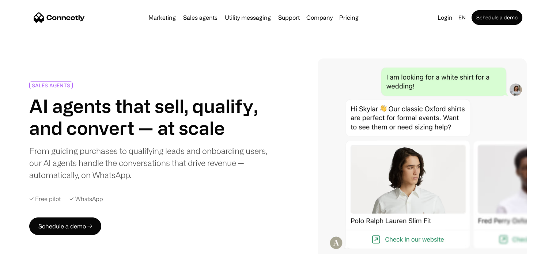 The height and width of the screenshot is (254, 556). I want to click on a: Pricing, so click(349, 18).